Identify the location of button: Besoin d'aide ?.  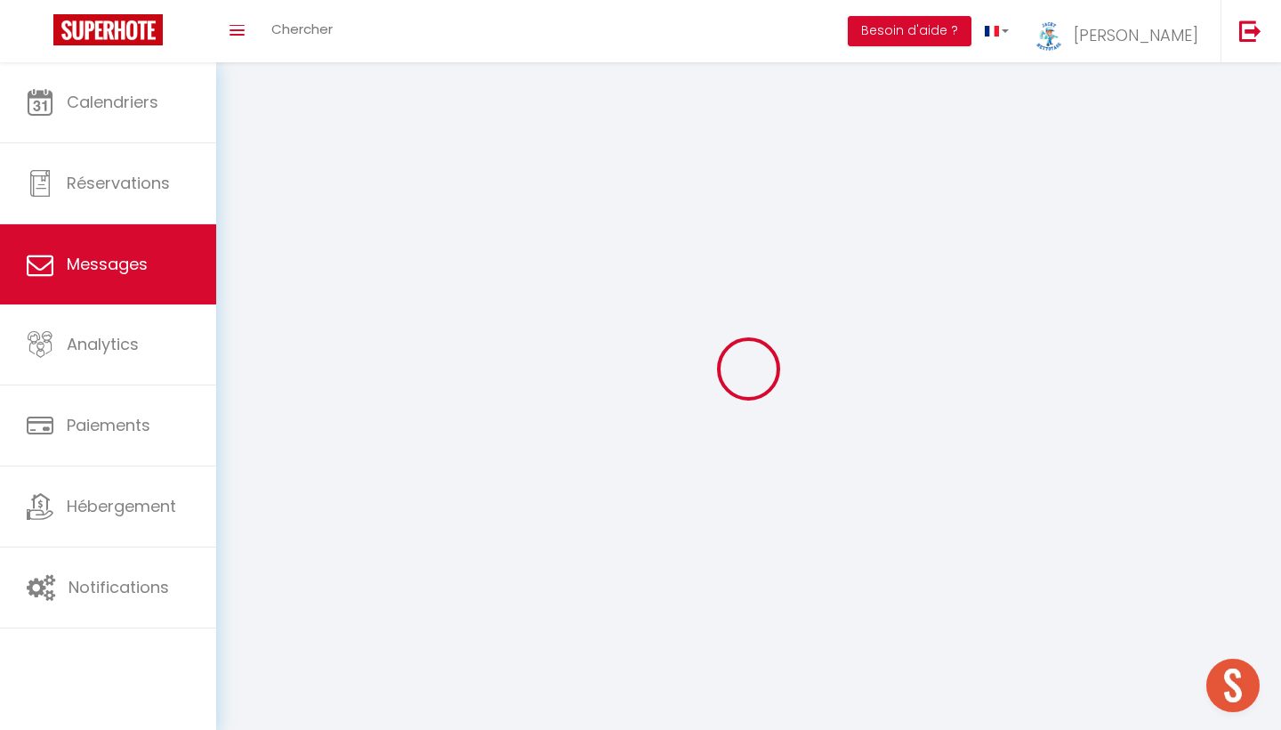
(909, 31).